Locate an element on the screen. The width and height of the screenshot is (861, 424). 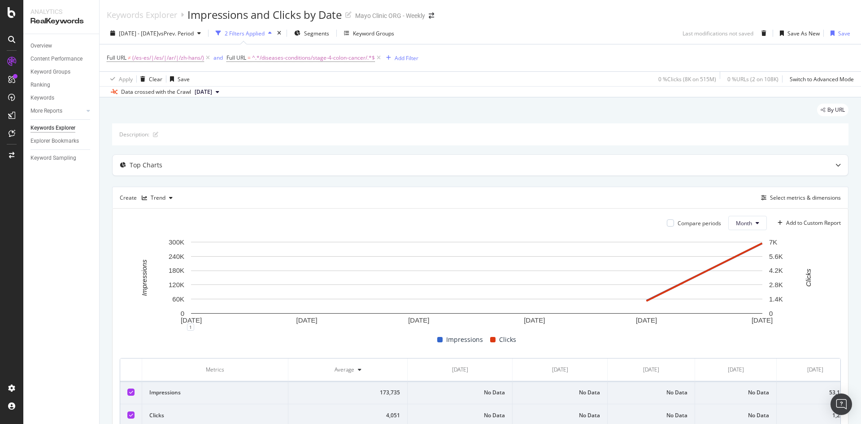
div: Add Filter is located at coordinates (406, 58).